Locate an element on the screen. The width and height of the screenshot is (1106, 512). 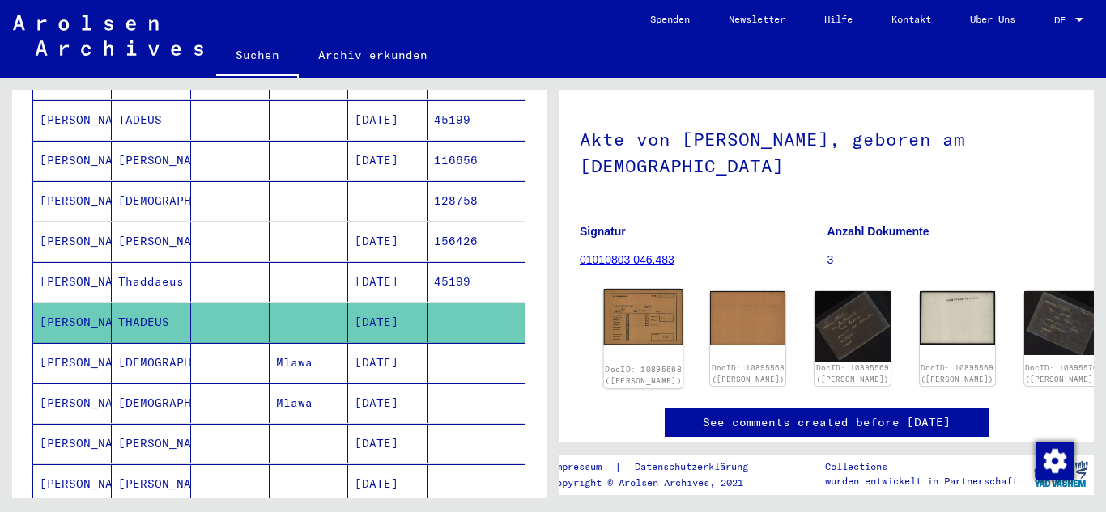
span: DE is located at coordinates (1063, 20).